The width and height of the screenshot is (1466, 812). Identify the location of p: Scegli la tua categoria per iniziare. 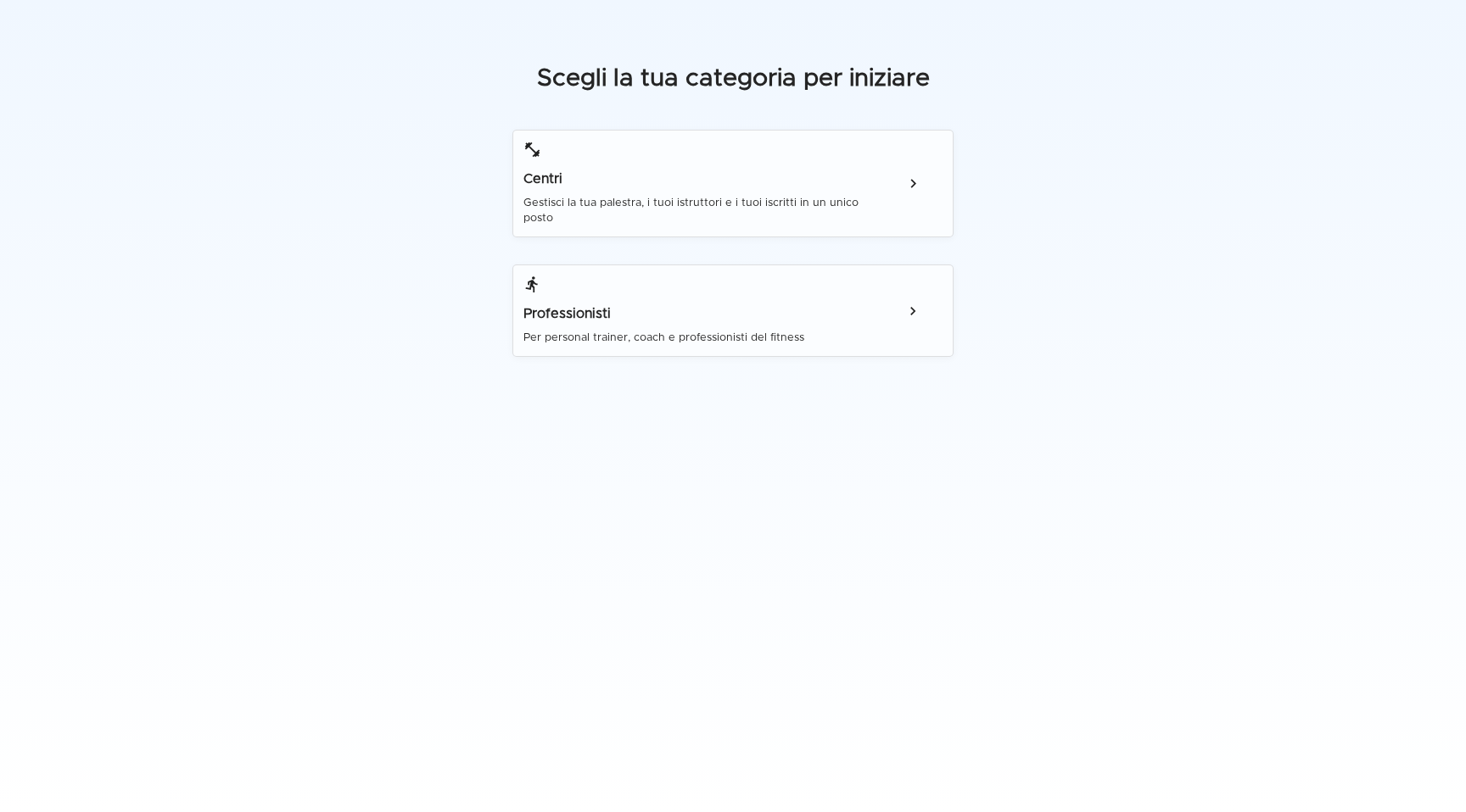
(733, 78).